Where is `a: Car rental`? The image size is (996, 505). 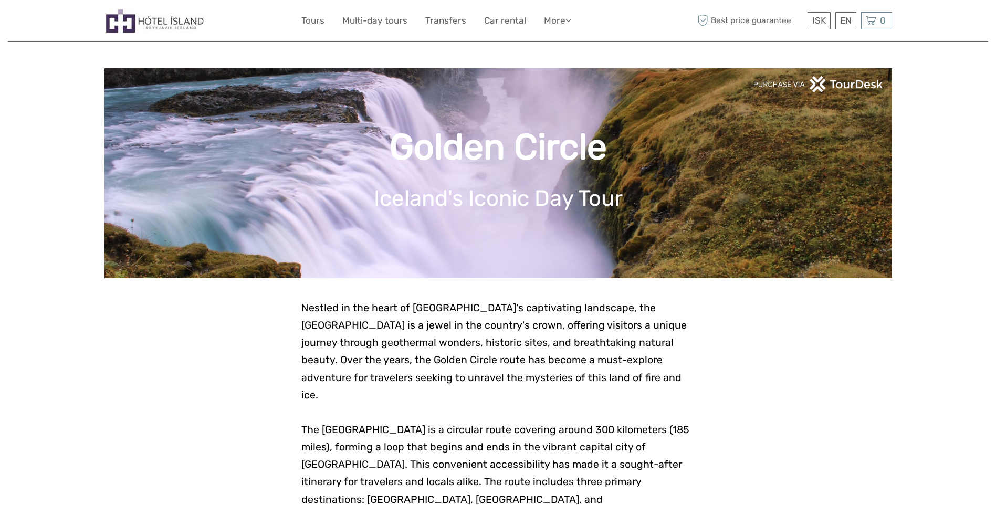
a: Car rental is located at coordinates (505, 20).